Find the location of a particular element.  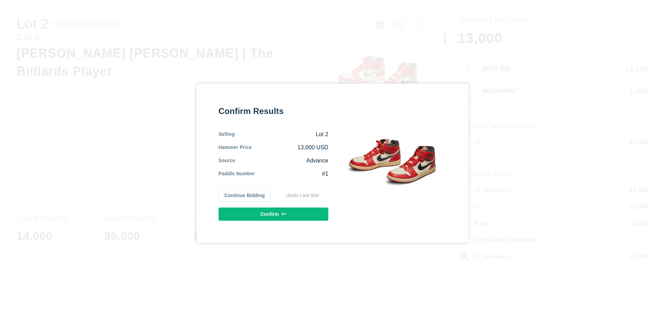

div: Hammer Price is located at coordinates (235, 147).